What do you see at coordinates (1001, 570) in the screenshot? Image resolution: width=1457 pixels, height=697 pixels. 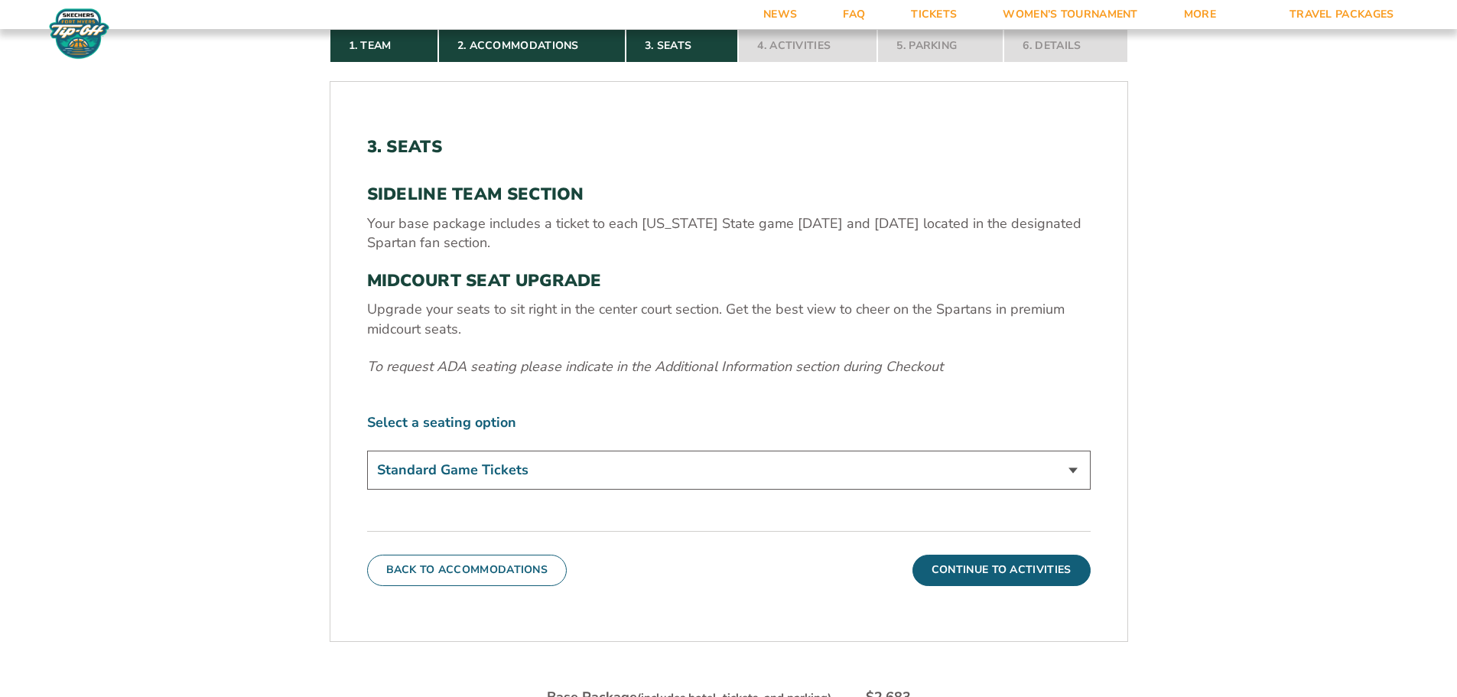 I see `button: Continue To Activities` at bounding box center [1001, 570].